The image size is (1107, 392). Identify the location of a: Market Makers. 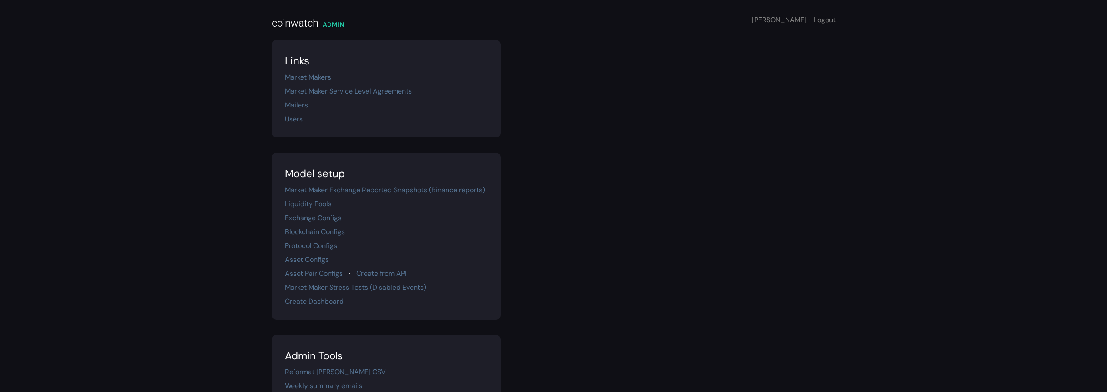
(308, 77).